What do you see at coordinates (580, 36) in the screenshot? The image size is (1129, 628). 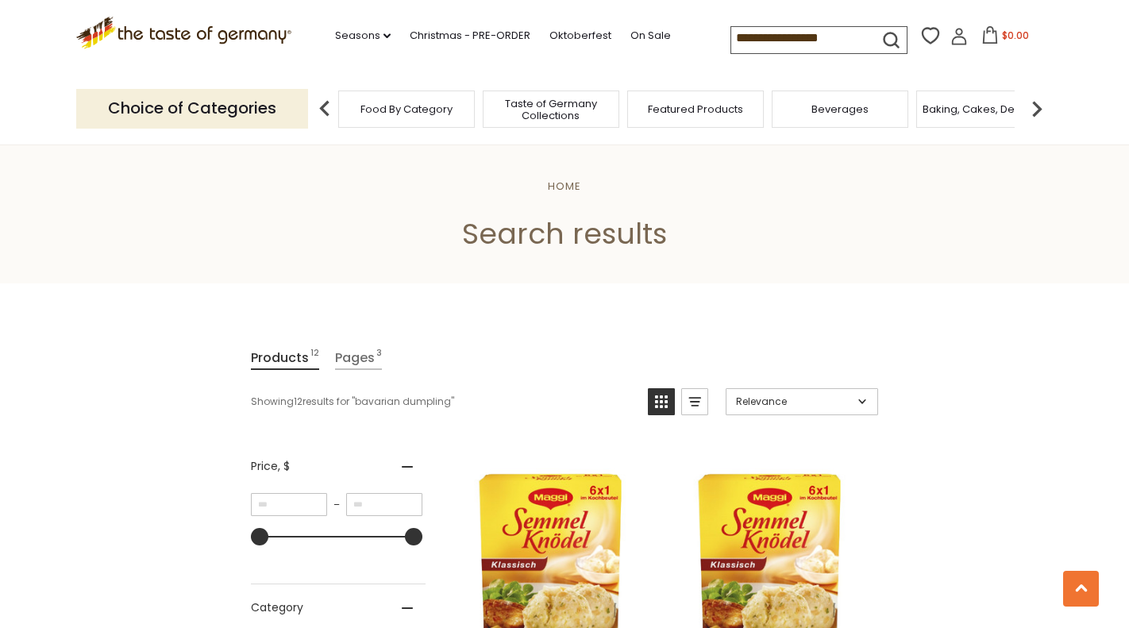 I see `a: Oktoberfest` at bounding box center [580, 36].